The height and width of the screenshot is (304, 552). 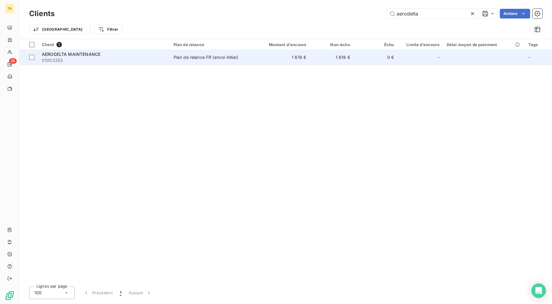 What do you see at coordinates (108, 29) in the screenshot?
I see `button: Filtrer` at bounding box center [108, 29].